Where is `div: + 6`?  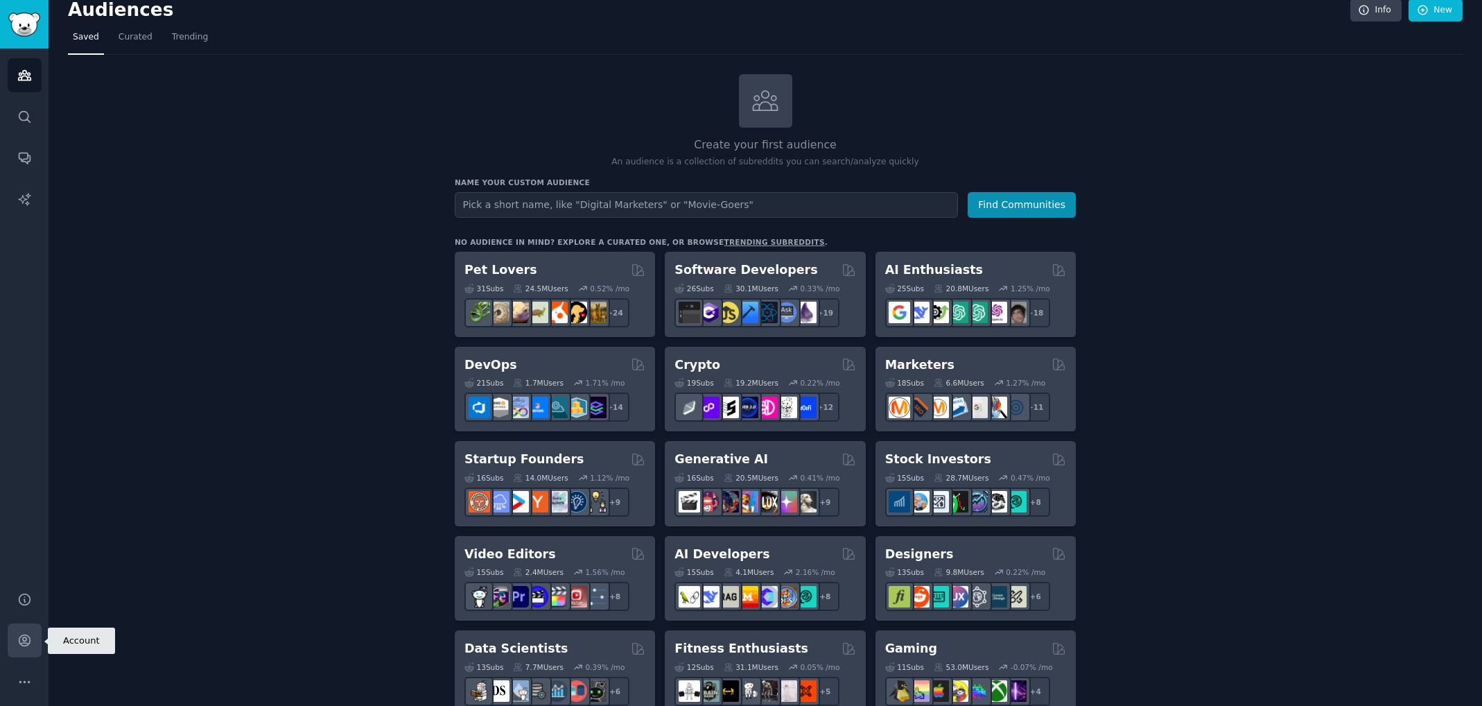
div: + 6 is located at coordinates (615, 691).